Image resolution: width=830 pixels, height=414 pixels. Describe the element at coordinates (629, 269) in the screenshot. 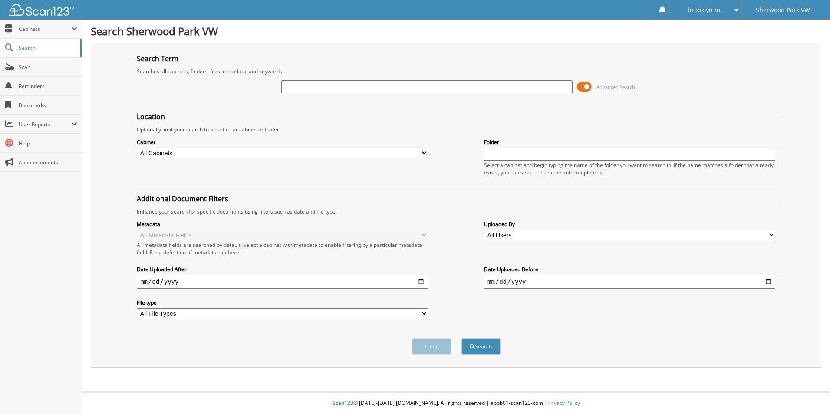

I see `label: Date Uploaded Before` at that location.